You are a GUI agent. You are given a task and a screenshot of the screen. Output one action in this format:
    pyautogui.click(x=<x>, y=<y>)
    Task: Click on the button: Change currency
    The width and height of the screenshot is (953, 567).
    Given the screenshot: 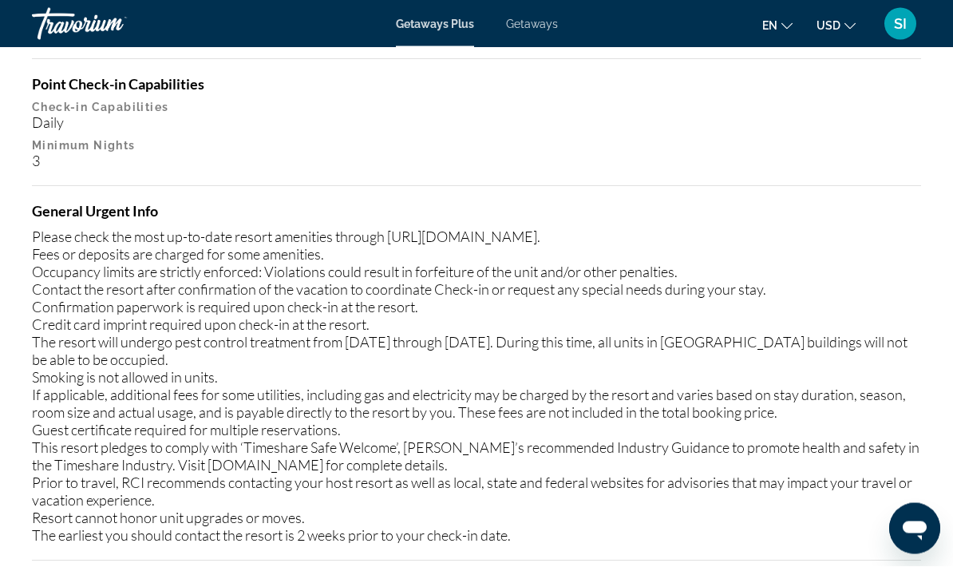 What is the action you would take?
    pyautogui.click(x=836, y=25)
    